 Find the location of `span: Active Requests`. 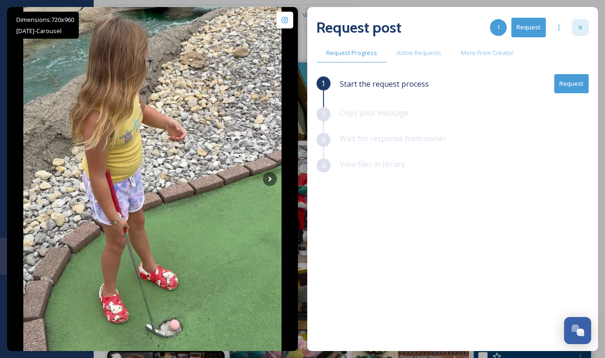

span: Active Requests is located at coordinates (419, 53).